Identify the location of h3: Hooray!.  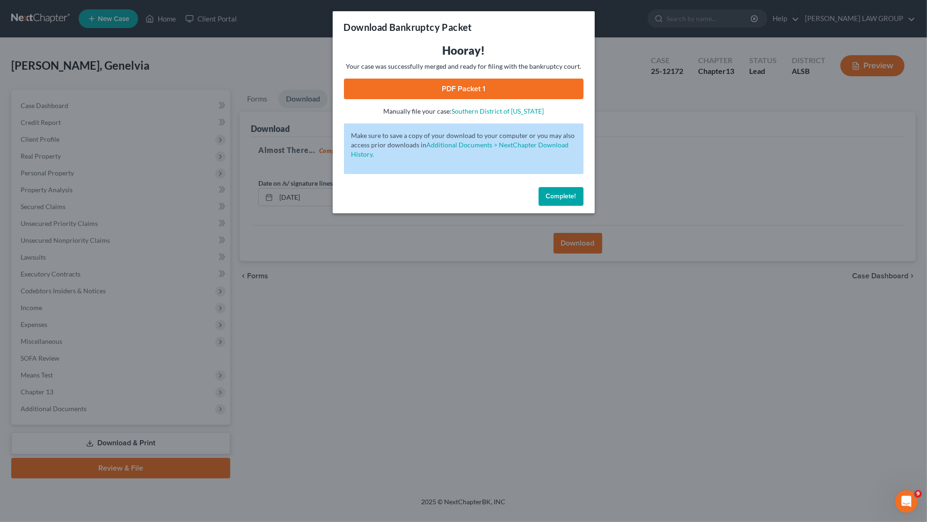
(464, 51).